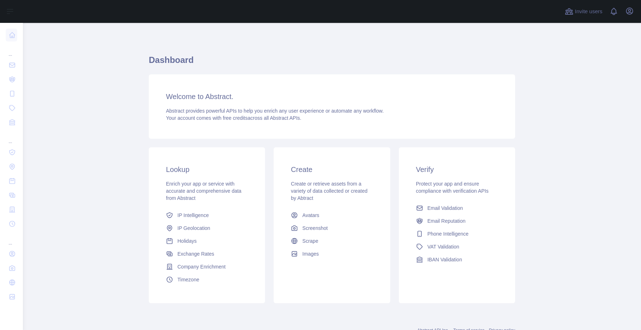 This screenshot has width=641, height=330. What do you see at coordinates (188, 280) in the screenshot?
I see `span: Timezone` at bounding box center [188, 280].